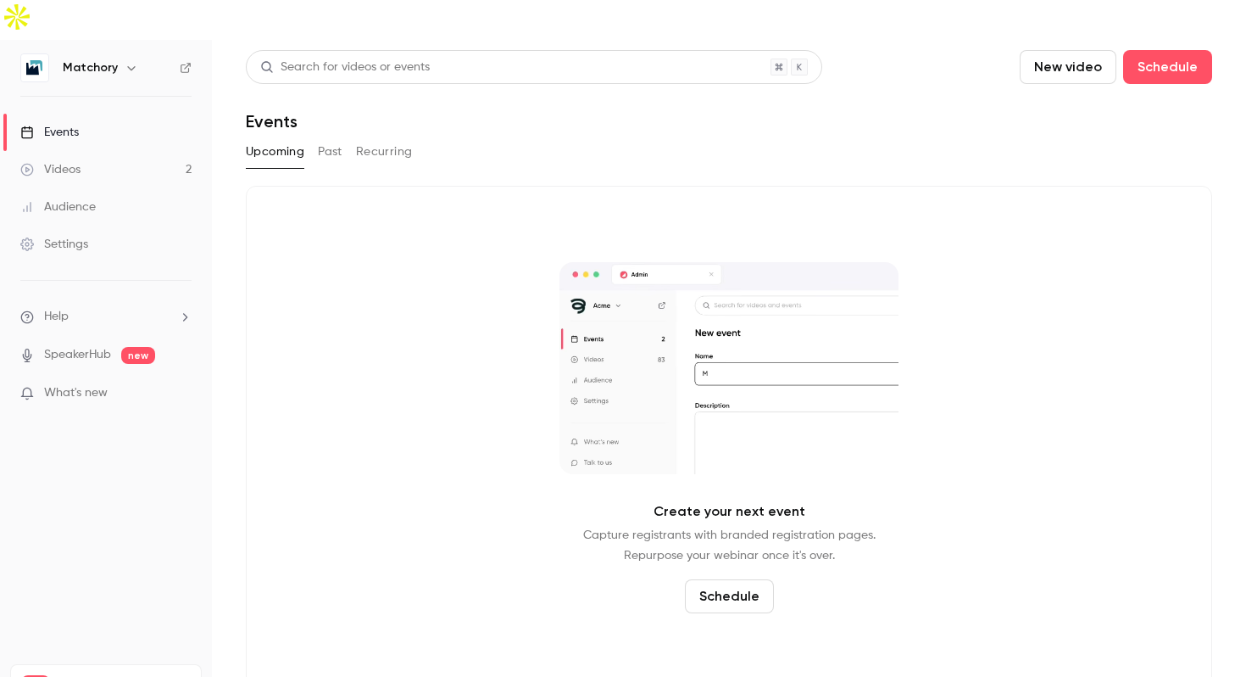 Image resolution: width=1246 pixels, height=677 pixels. Describe the element at coordinates (138, 355) in the screenshot. I see `span: new` at that location.